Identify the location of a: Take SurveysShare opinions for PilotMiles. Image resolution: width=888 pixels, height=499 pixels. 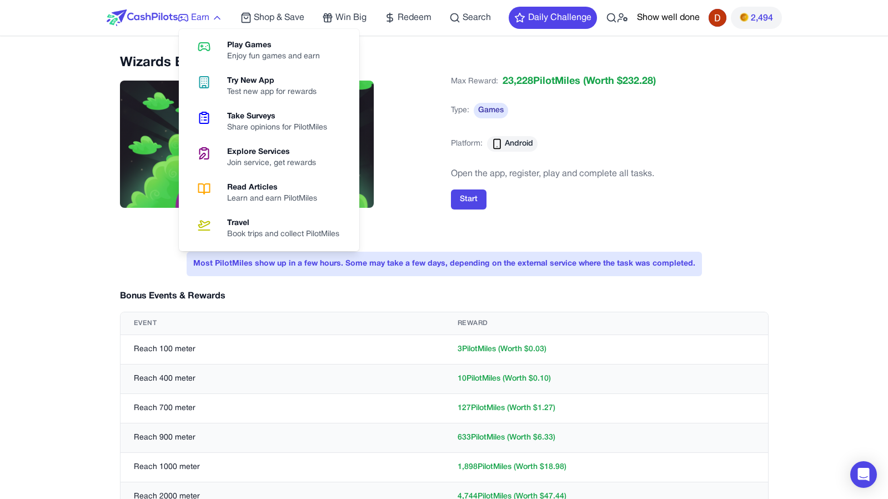
(269, 122).